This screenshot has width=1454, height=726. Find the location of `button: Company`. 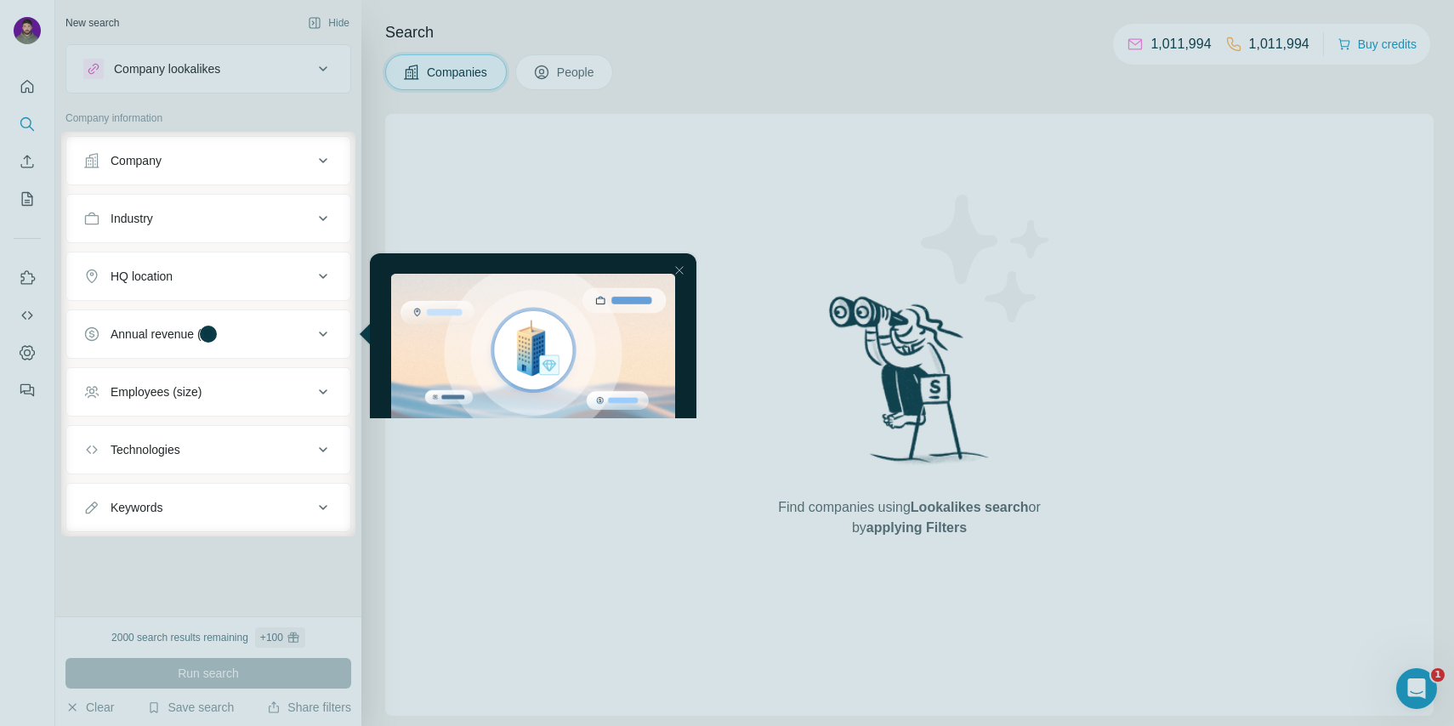

button: Company is located at coordinates (208, 161).